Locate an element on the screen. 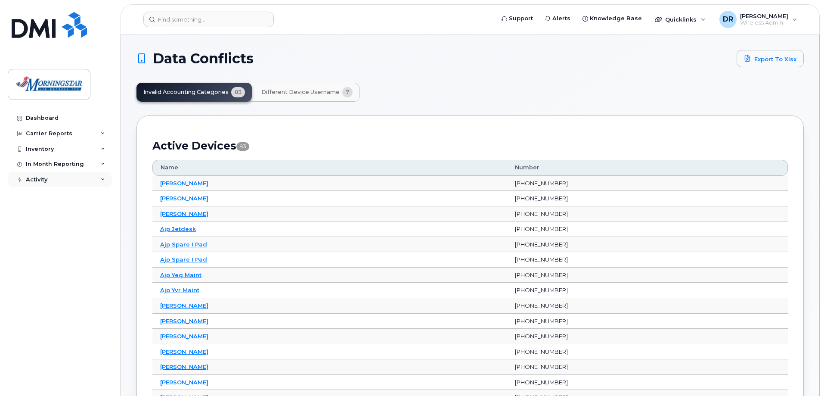 This screenshot has width=824, height=396. a: Export to Xlsx is located at coordinates (770, 59).